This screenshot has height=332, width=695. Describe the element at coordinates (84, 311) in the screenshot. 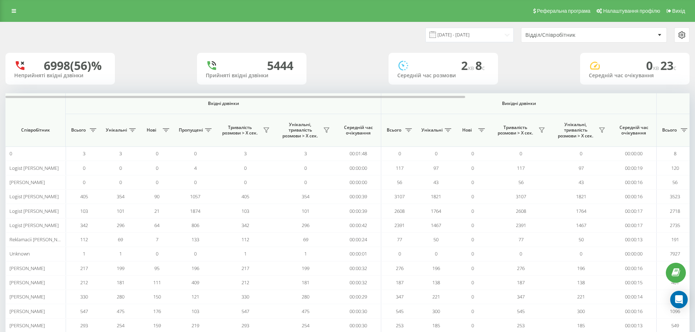

I see `span: 547` at that location.